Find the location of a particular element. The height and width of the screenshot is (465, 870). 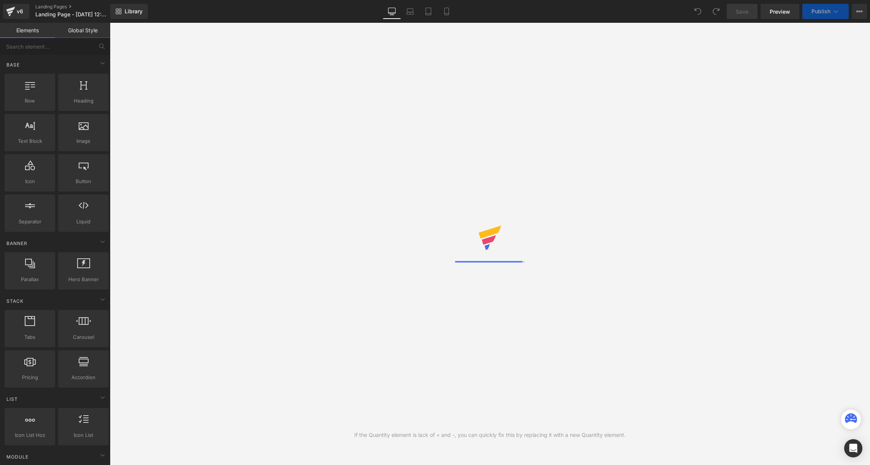

span: Icon List Hoz is located at coordinates (30, 435).